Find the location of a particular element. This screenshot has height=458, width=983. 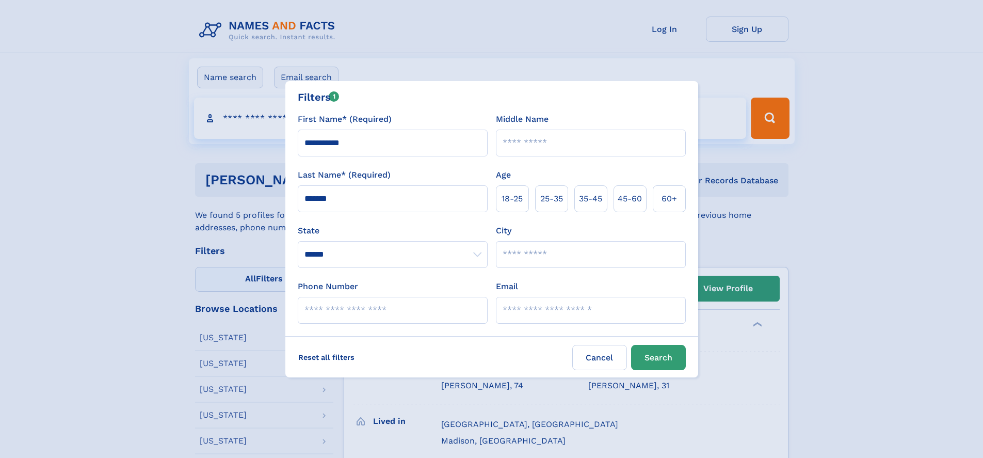

label: Reset all filters is located at coordinates (326, 357).